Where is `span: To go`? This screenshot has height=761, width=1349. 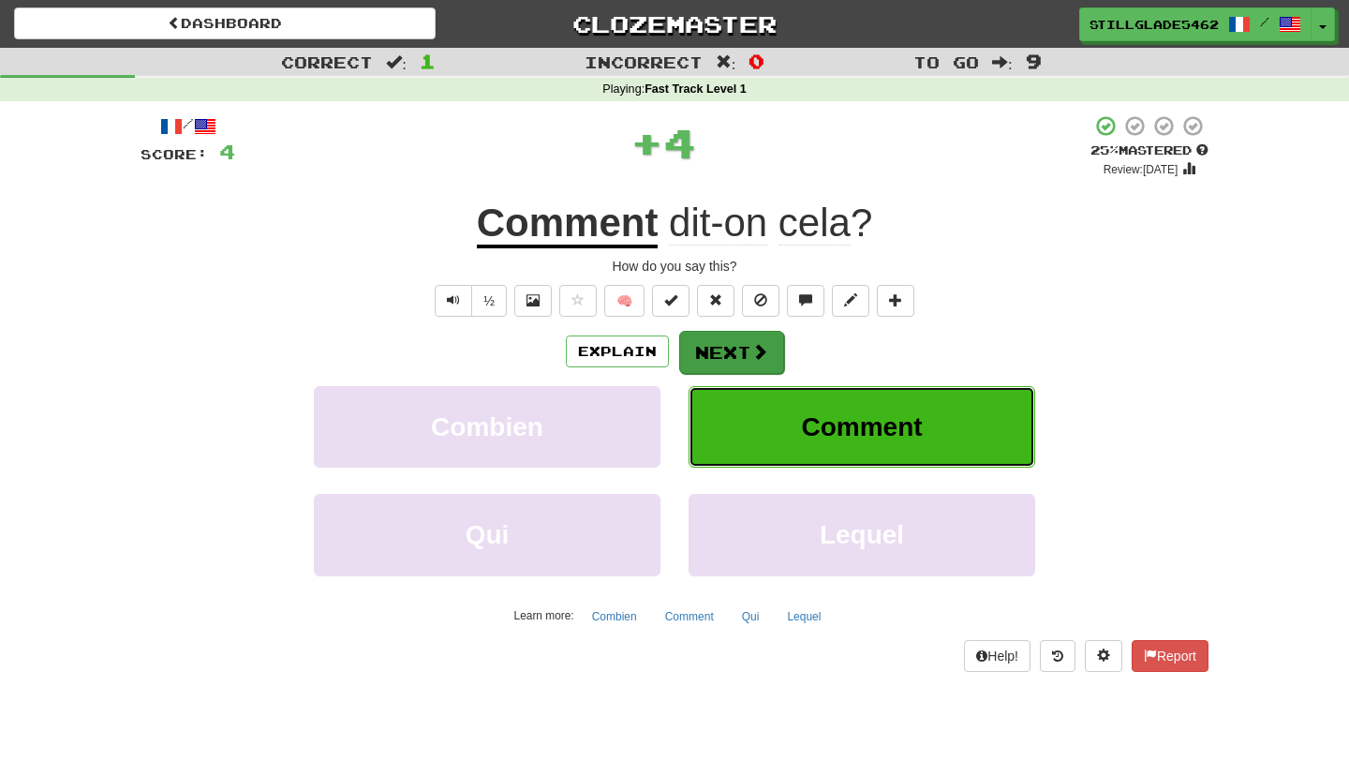 span: To go is located at coordinates (946, 62).